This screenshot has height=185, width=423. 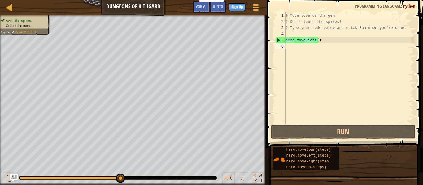 I want to click on button: Run, so click(x=343, y=132).